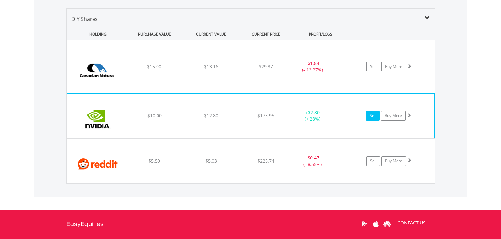 The height and width of the screenshot is (239, 501). I want to click on span: $225.74, so click(266, 161).